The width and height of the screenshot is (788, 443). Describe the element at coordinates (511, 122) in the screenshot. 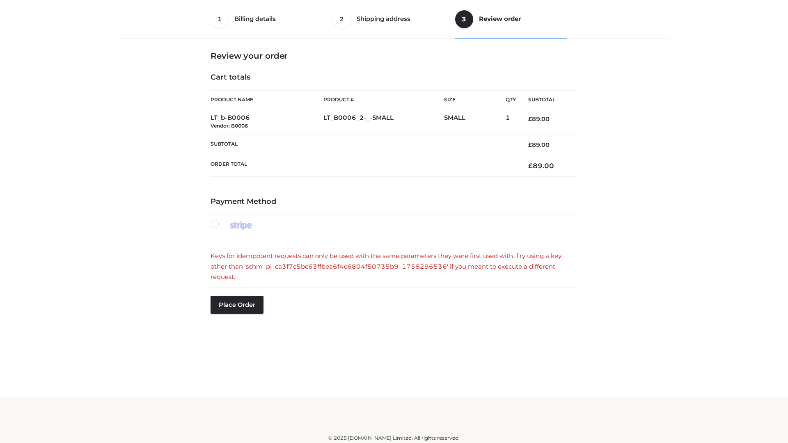

I see `td: 1` at that location.